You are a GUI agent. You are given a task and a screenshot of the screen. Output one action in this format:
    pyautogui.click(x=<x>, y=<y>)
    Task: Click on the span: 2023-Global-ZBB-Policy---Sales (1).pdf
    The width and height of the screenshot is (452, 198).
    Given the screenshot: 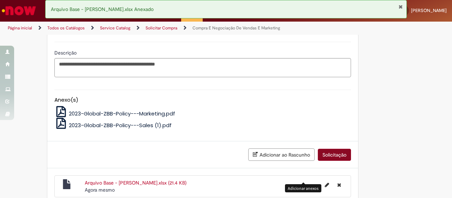 What is the action you would take?
    pyautogui.click(x=120, y=125)
    